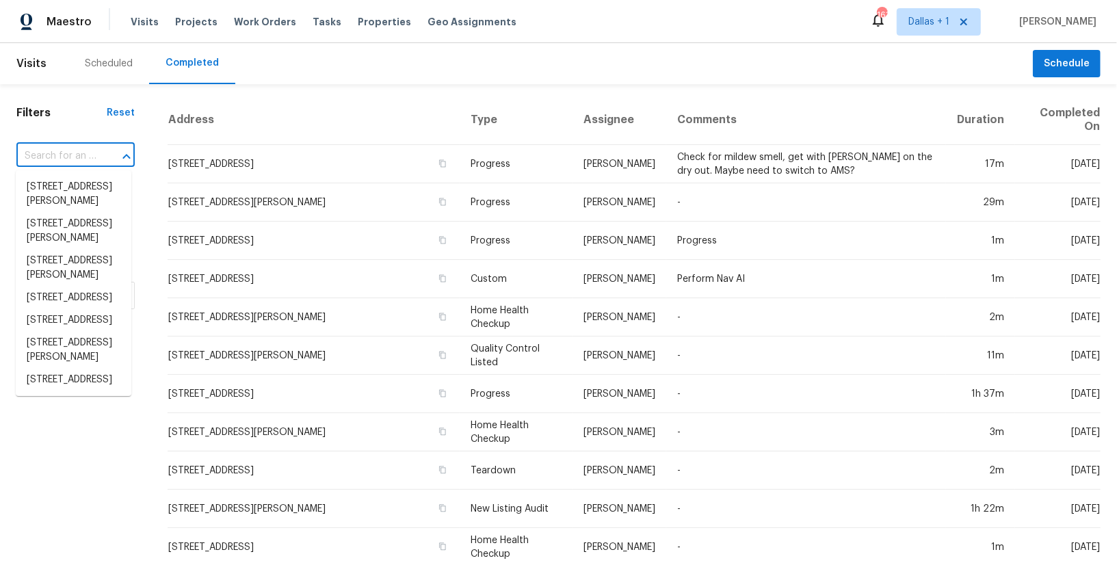 The height and width of the screenshot is (565, 1117). I want to click on th: Comments, so click(805, 120).